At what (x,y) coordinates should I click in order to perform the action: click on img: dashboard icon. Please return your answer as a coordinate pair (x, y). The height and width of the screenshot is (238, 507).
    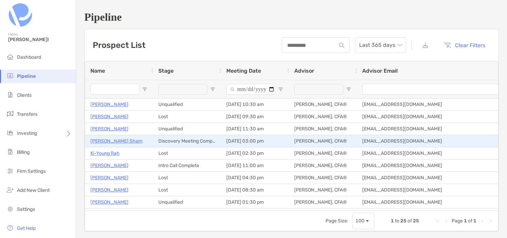
    Looking at the image, I should click on (10, 57).